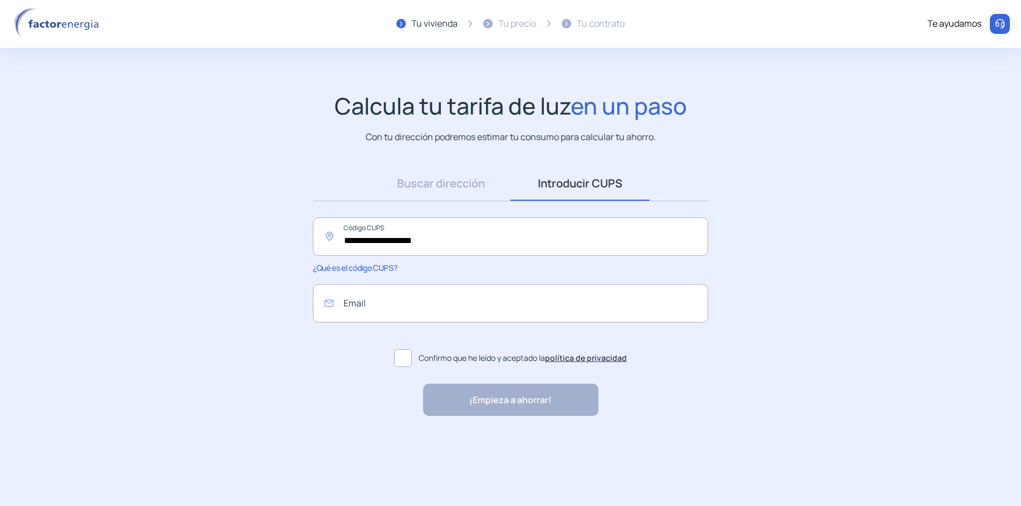 This screenshot has width=1021, height=506. What do you see at coordinates (601, 24) in the screenshot?
I see `div: Tu contrato` at bounding box center [601, 24].